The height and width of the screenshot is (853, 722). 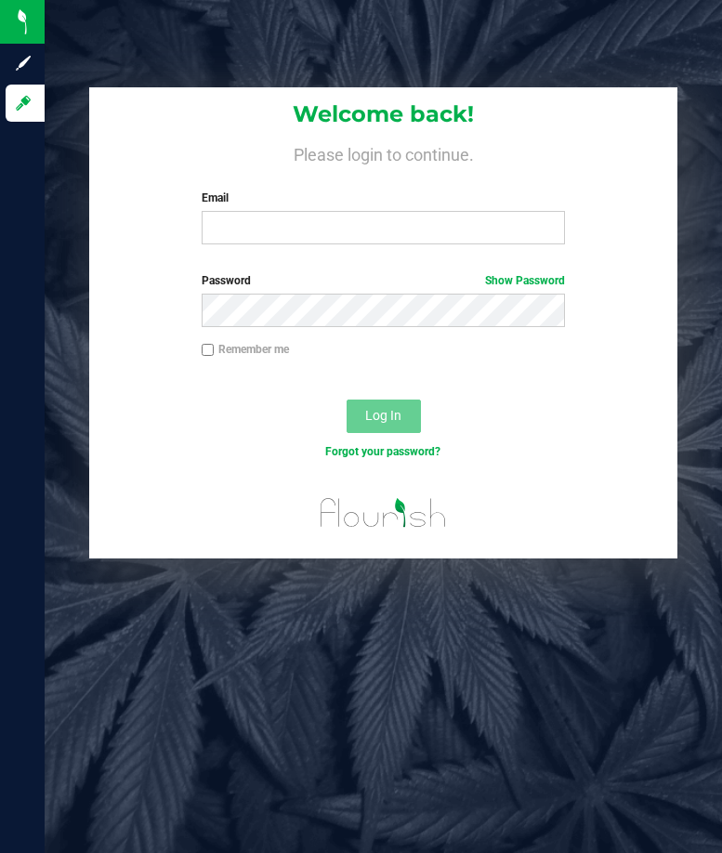 What do you see at coordinates (383, 415) in the screenshot?
I see `span: Log In` at bounding box center [383, 415].